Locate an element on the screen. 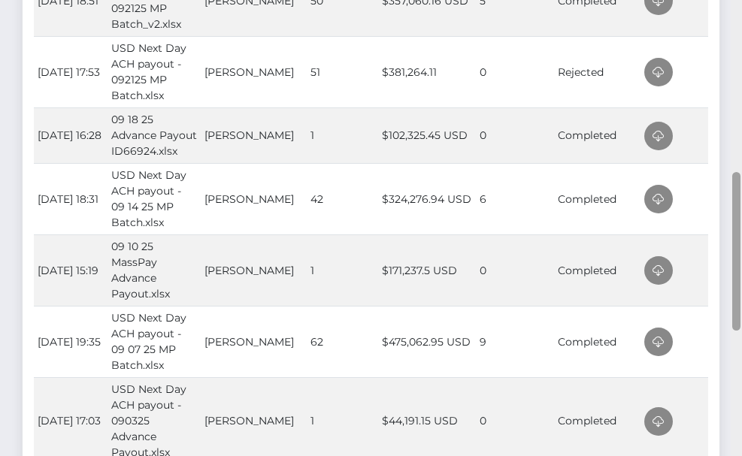 The width and height of the screenshot is (742, 456). td: Rejected is located at coordinates (597, 71).